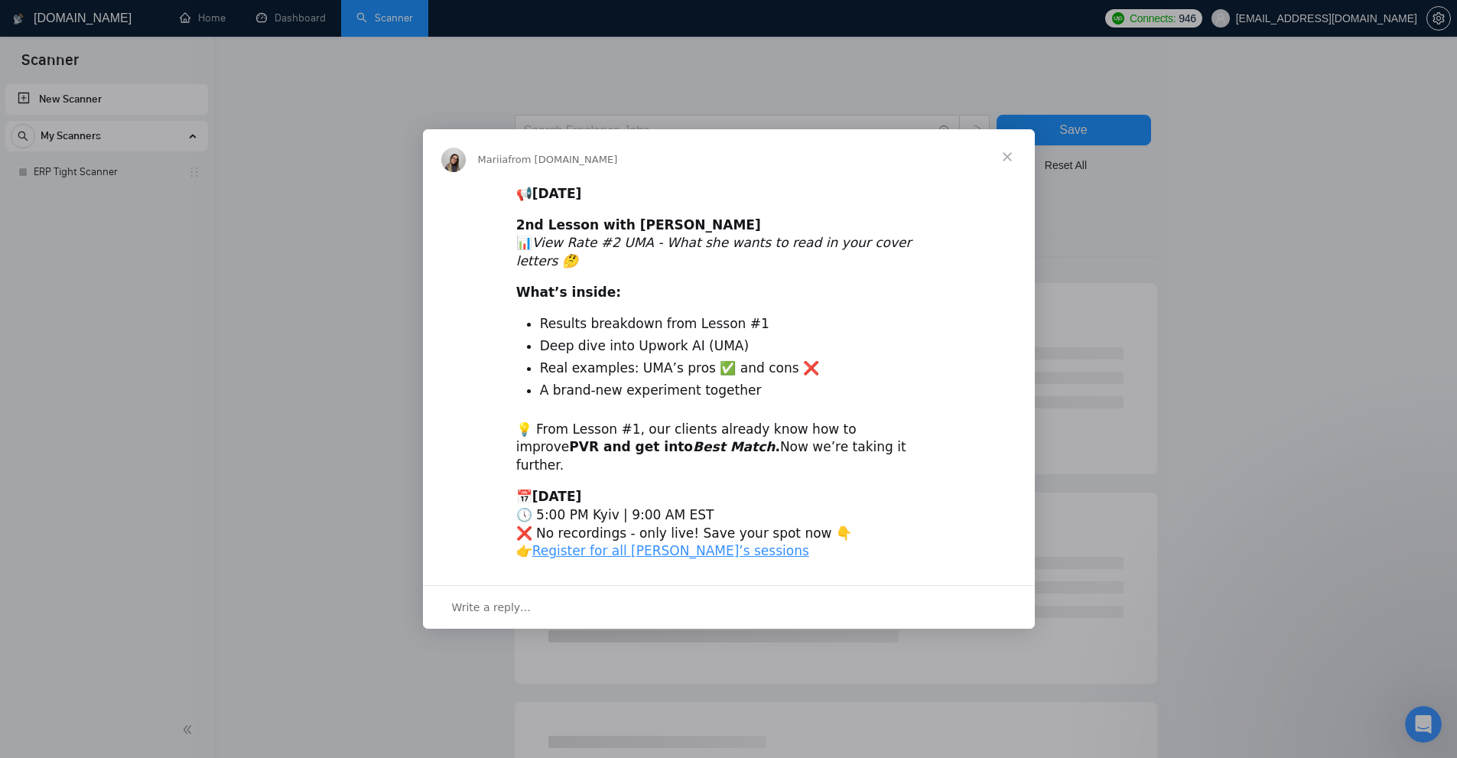  What do you see at coordinates (733, 447) in the screenshot?
I see `i: Best Match` at bounding box center [733, 447].